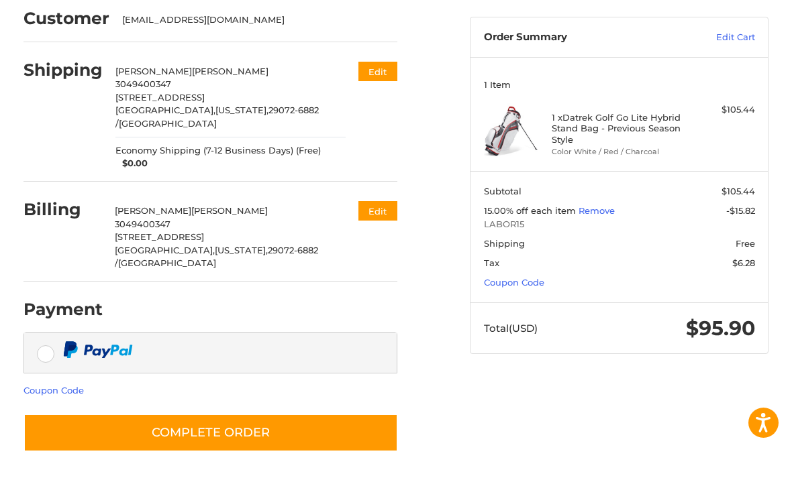 This screenshot has height=478, width=792. I want to click on h4: 1 x Datrek Golf Go Lite Hybrid Stand Bag - Previous Season Style, so click(617, 128).